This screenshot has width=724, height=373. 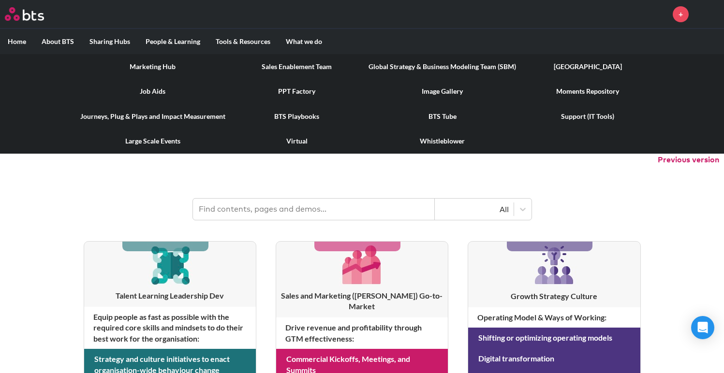 I want to click on button: Previous version, so click(x=688, y=160).